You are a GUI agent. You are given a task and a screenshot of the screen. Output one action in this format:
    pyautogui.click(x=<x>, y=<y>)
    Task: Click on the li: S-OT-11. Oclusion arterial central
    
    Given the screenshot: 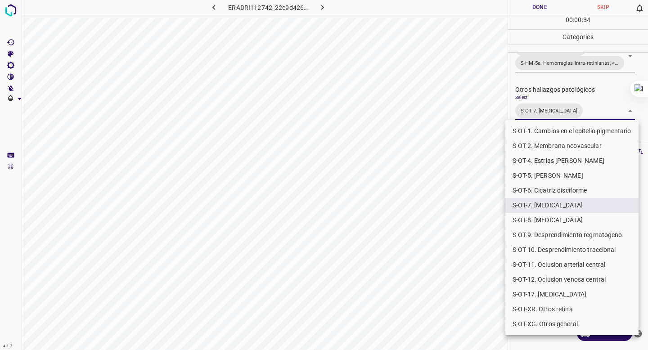 What is the action you would take?
    pyautogui.click(x=572, y=265)
    